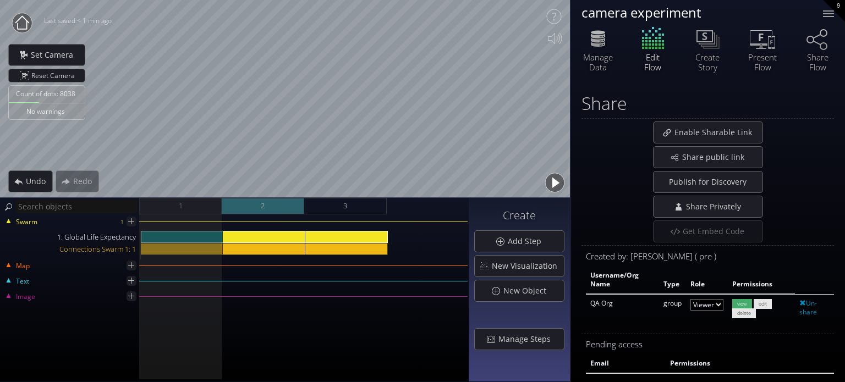  I want to click on span: New Object, so click(527, 291).